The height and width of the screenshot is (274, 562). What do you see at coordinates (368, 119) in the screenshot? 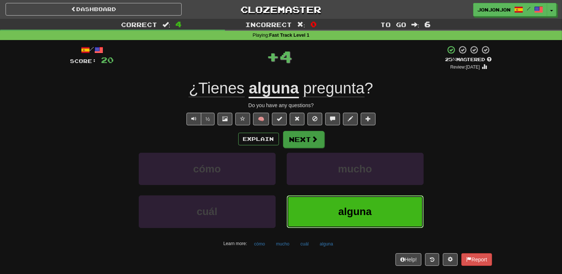
I see `button: Add to collection (alt+a)` at bounding box center [368, 119].